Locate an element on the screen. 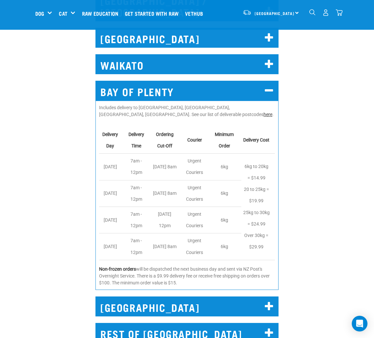 The image size is (374, 338). strong: Delivery Day is located at coordinates (110, 140).